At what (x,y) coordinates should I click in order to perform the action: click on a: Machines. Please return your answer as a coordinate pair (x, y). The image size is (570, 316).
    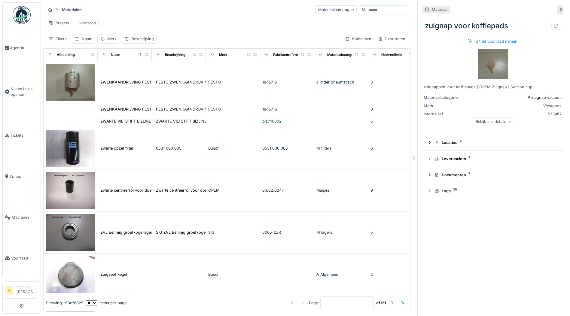
    Looking at the image, I should click on (22, 218).